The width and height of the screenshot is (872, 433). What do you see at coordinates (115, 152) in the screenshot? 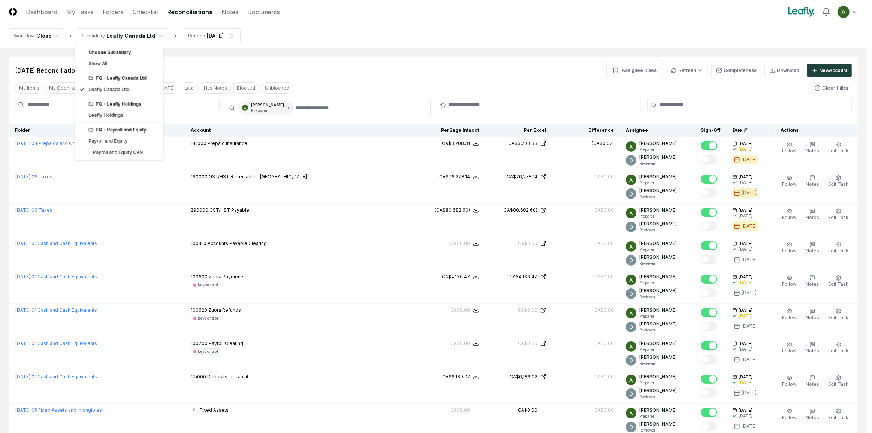
I see `div: Payroll and Equity CAN` at bounding box center [115, 152].